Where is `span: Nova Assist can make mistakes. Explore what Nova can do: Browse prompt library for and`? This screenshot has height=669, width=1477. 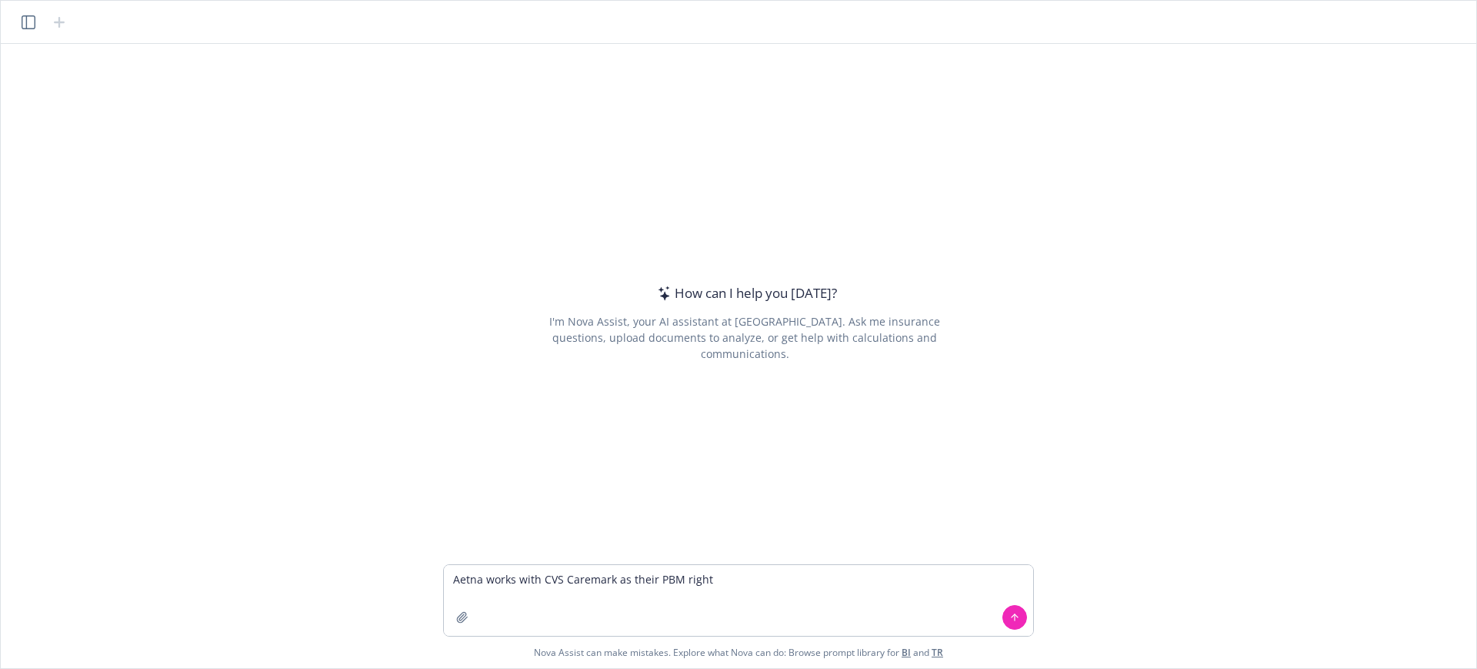 span: Nova Assist can make mistakes. Explore what Nova can do: Browse prompt library for and is located at coordinates (739, 652).